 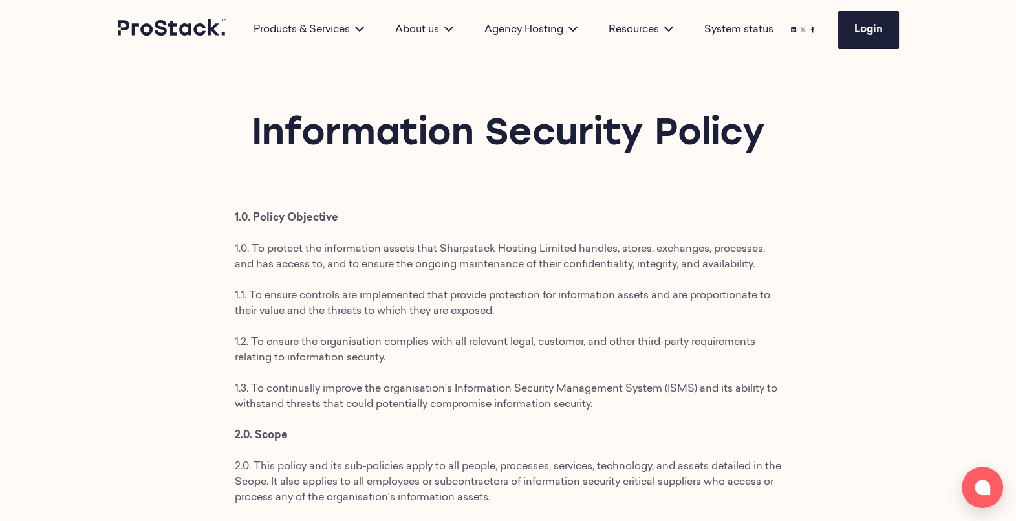 I want to click on strong: 1.0. Policy Objective, so click(x=287, y=218).